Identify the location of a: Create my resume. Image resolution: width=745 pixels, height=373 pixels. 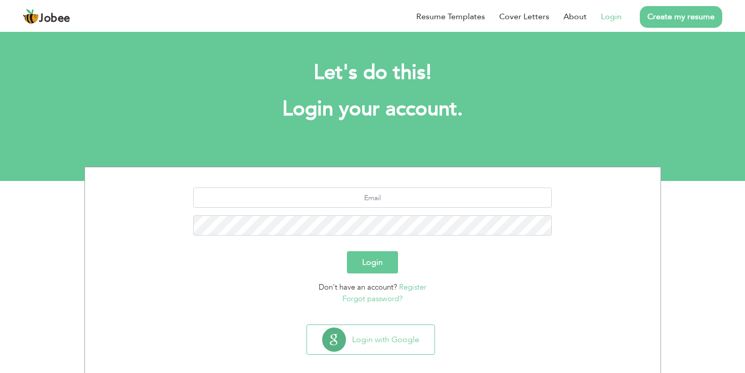
(681, 17).